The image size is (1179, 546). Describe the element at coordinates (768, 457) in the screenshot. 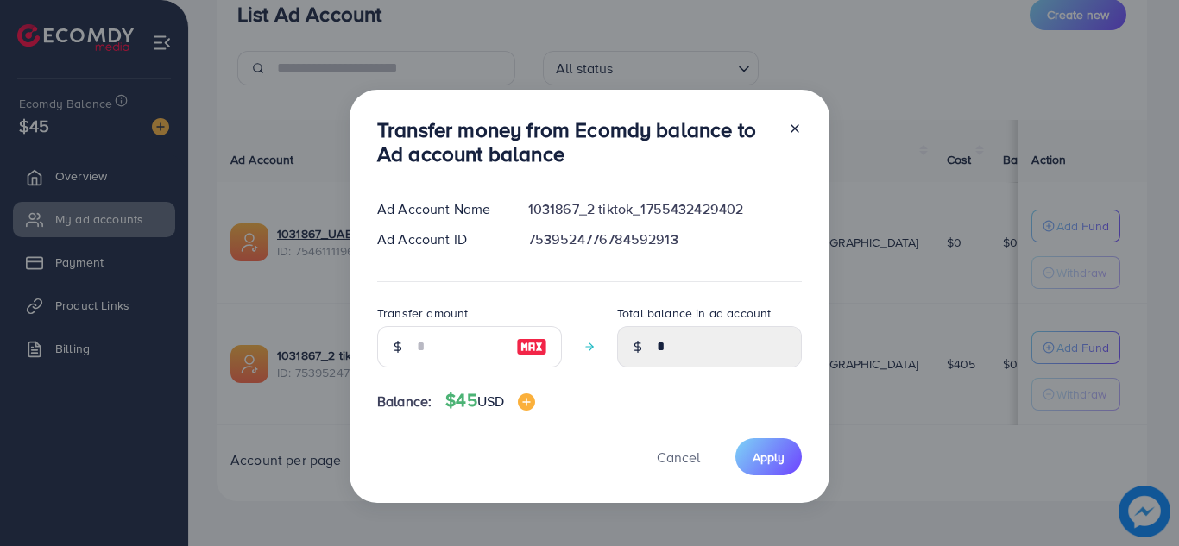

I see `span: Apply` at that location.